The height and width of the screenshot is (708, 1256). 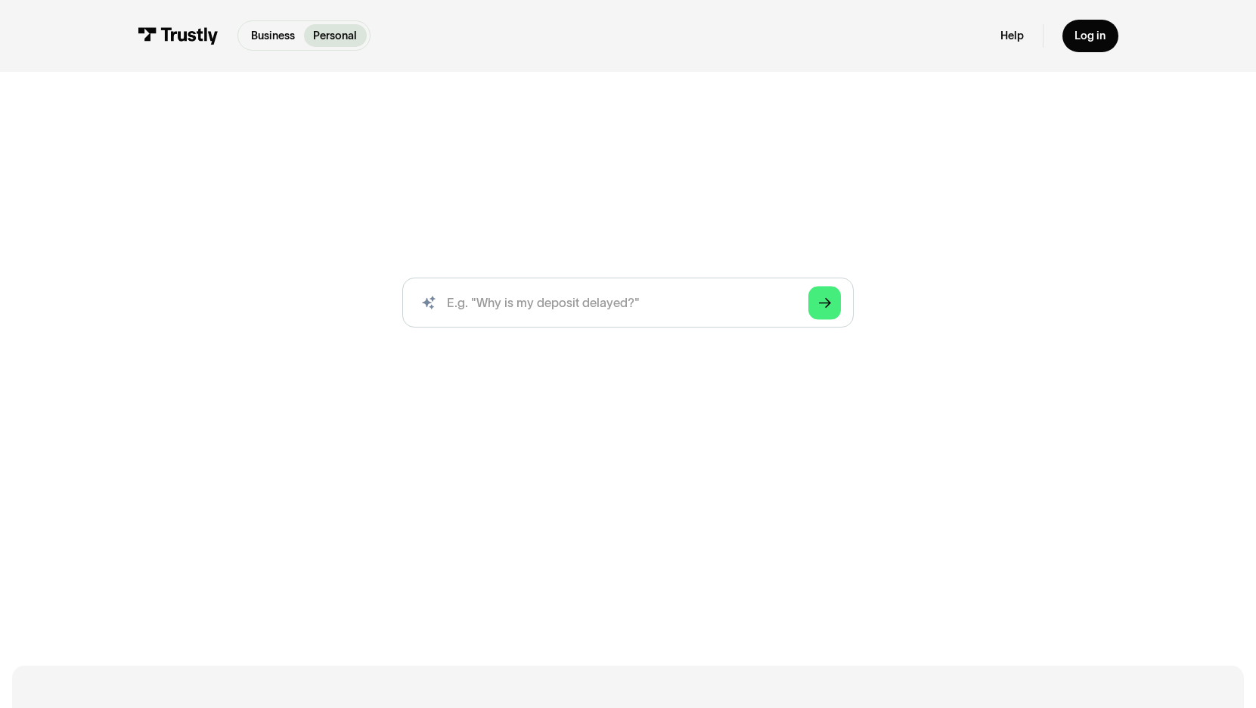 What do you see at coordinates (335, 36) in the screenshot?
I see `p: Personal` at bounding box center [335, 36].